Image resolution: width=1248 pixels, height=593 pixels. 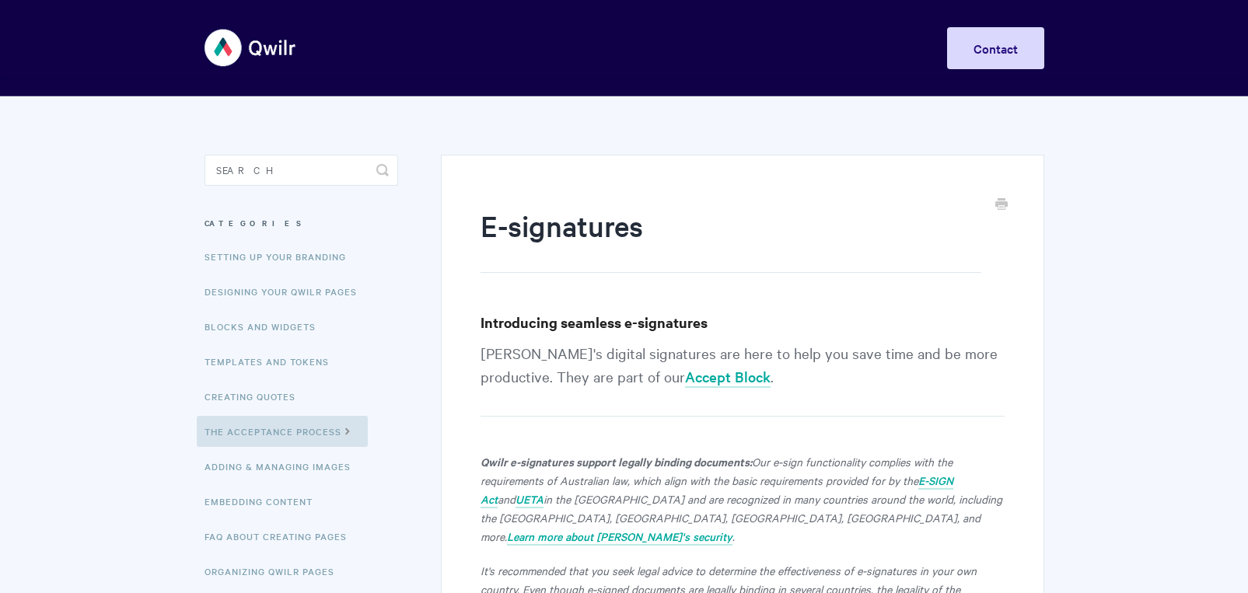 What do you see at coordinates (1001, 205) in the screenshot?
I see `a: Print this Article` at bounding box center [1001, 205].